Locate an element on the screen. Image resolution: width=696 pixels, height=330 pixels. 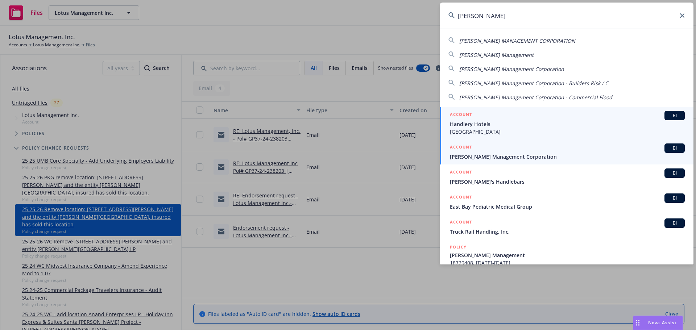
h5: POLICY is located at coordinates (458, 247).